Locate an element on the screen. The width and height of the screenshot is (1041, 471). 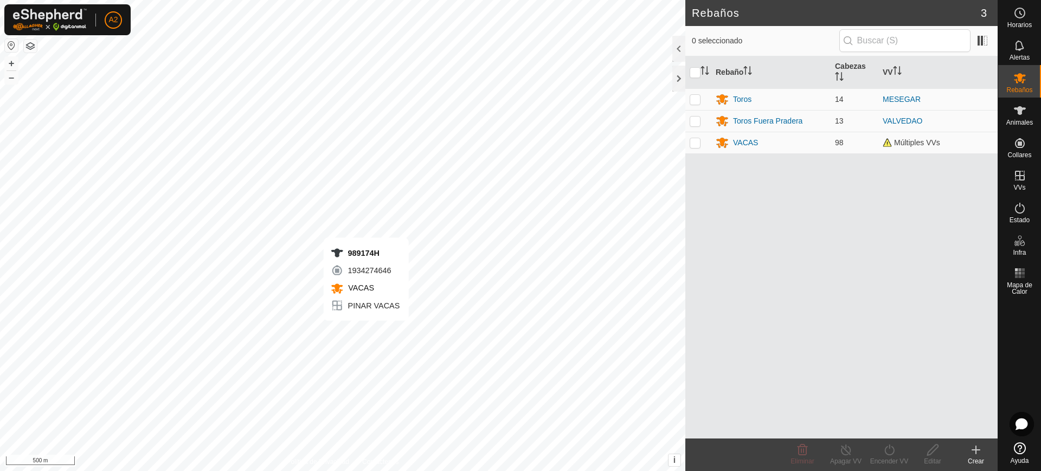
span: i is located at coordinates (675, 460).